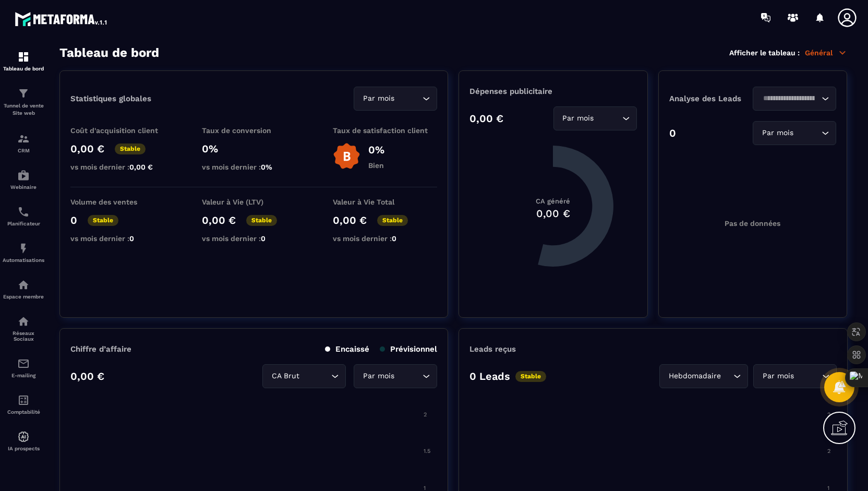  Describe the element at coordinates (376, 165) in the screenshot. I see `p: Bien` at that location.